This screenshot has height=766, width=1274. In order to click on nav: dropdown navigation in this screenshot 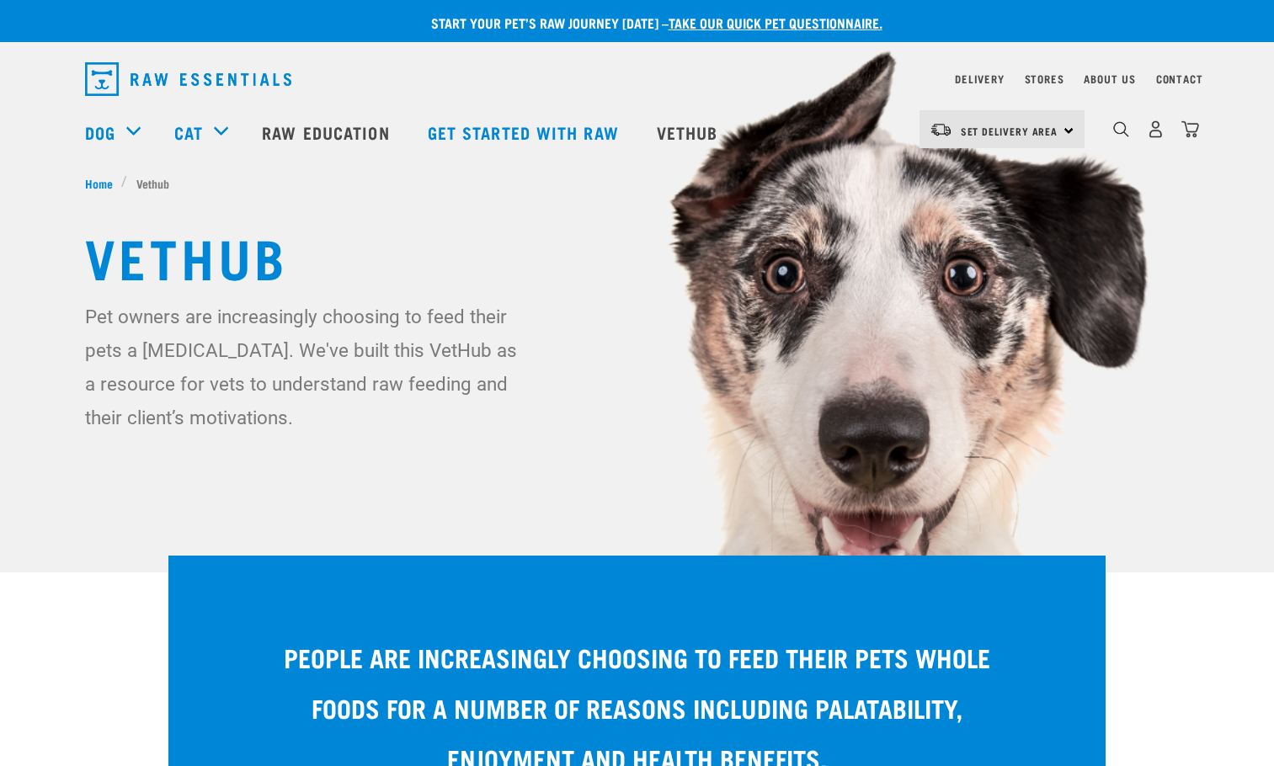, I will do `click(637, 79)`.